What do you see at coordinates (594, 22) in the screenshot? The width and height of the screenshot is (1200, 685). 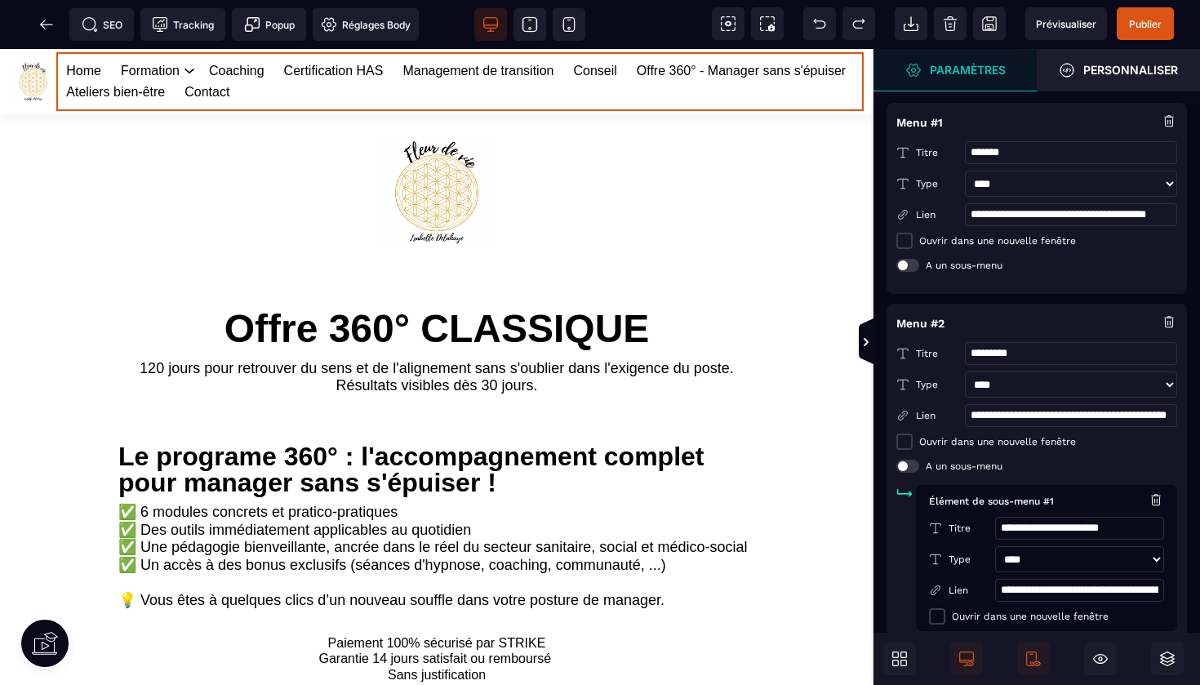 I see `a: Conseil` at bounding box center [594, 22].